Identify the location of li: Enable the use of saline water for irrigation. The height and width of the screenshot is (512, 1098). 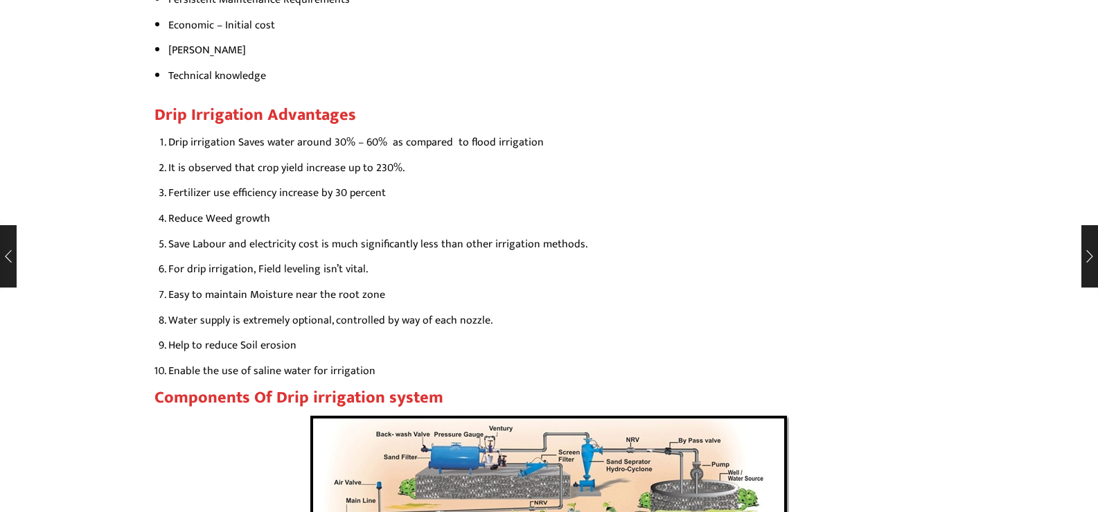
(556, 371).